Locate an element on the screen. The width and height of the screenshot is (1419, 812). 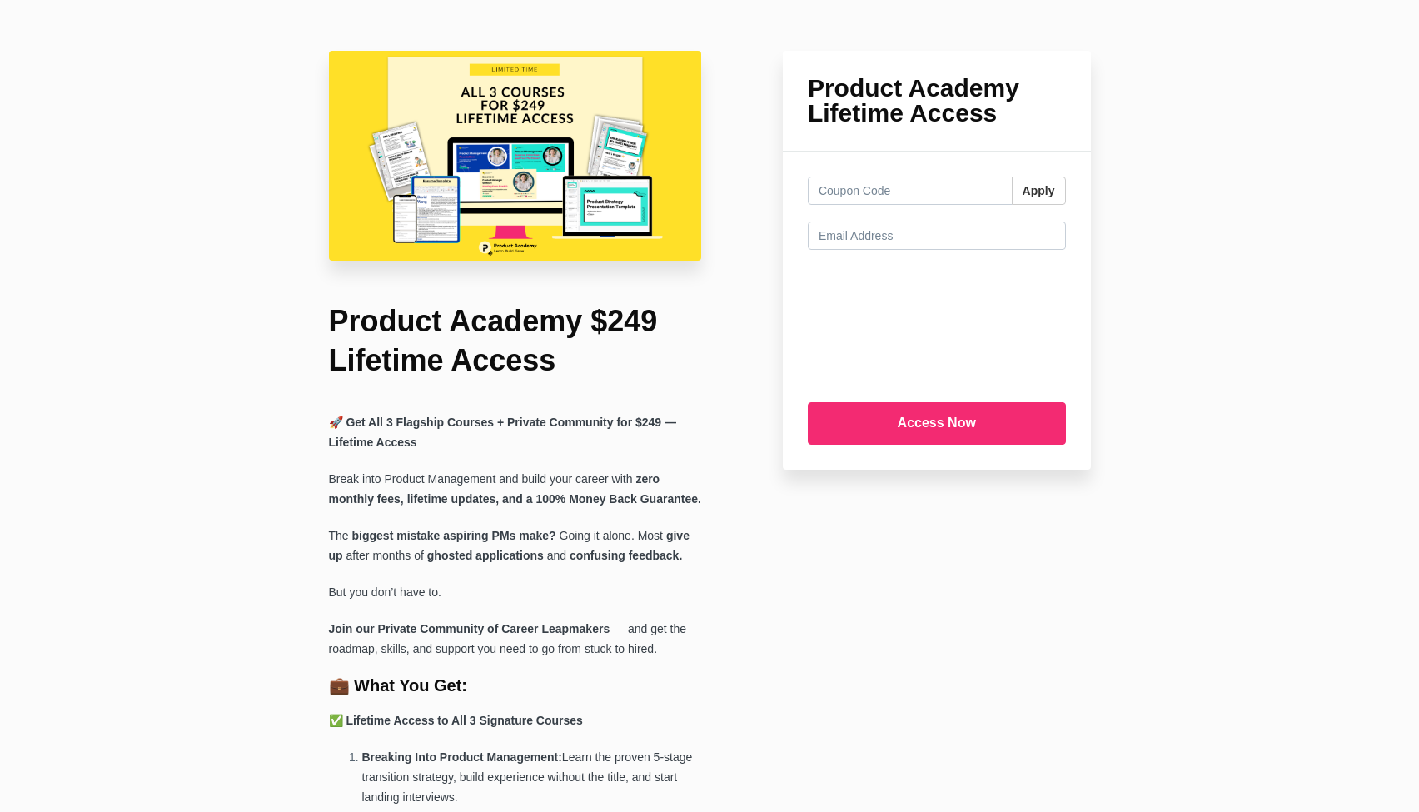
p: The Going it alone. Most after months of and is located at coordinates (515, 546).